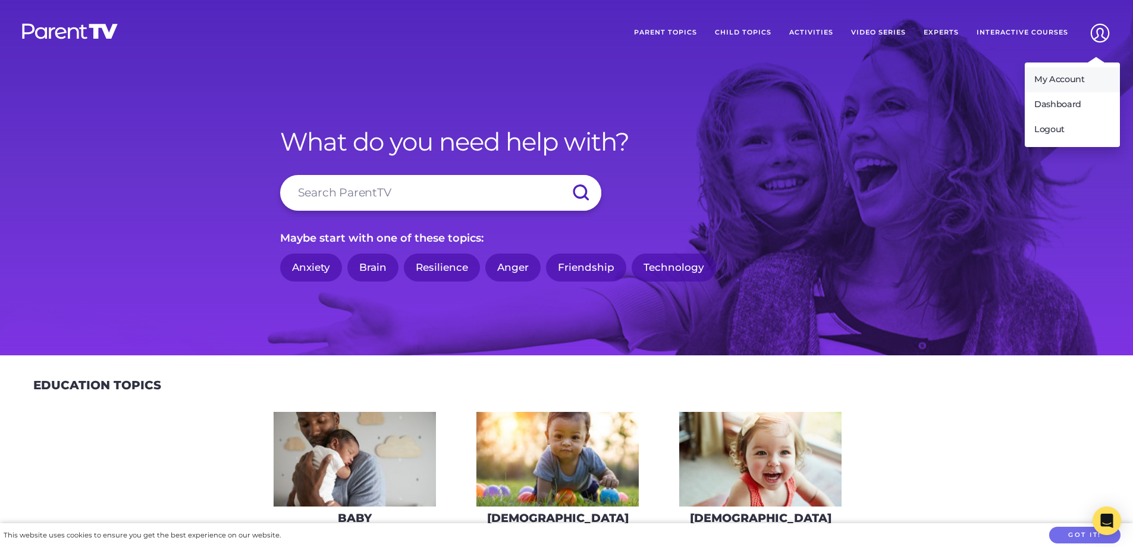 This screenshot has width=1133, height=547. What do you see at coordinates (586, 267) in the screenshot?
I see `a: Friendship` at bounding box center [586, 267].